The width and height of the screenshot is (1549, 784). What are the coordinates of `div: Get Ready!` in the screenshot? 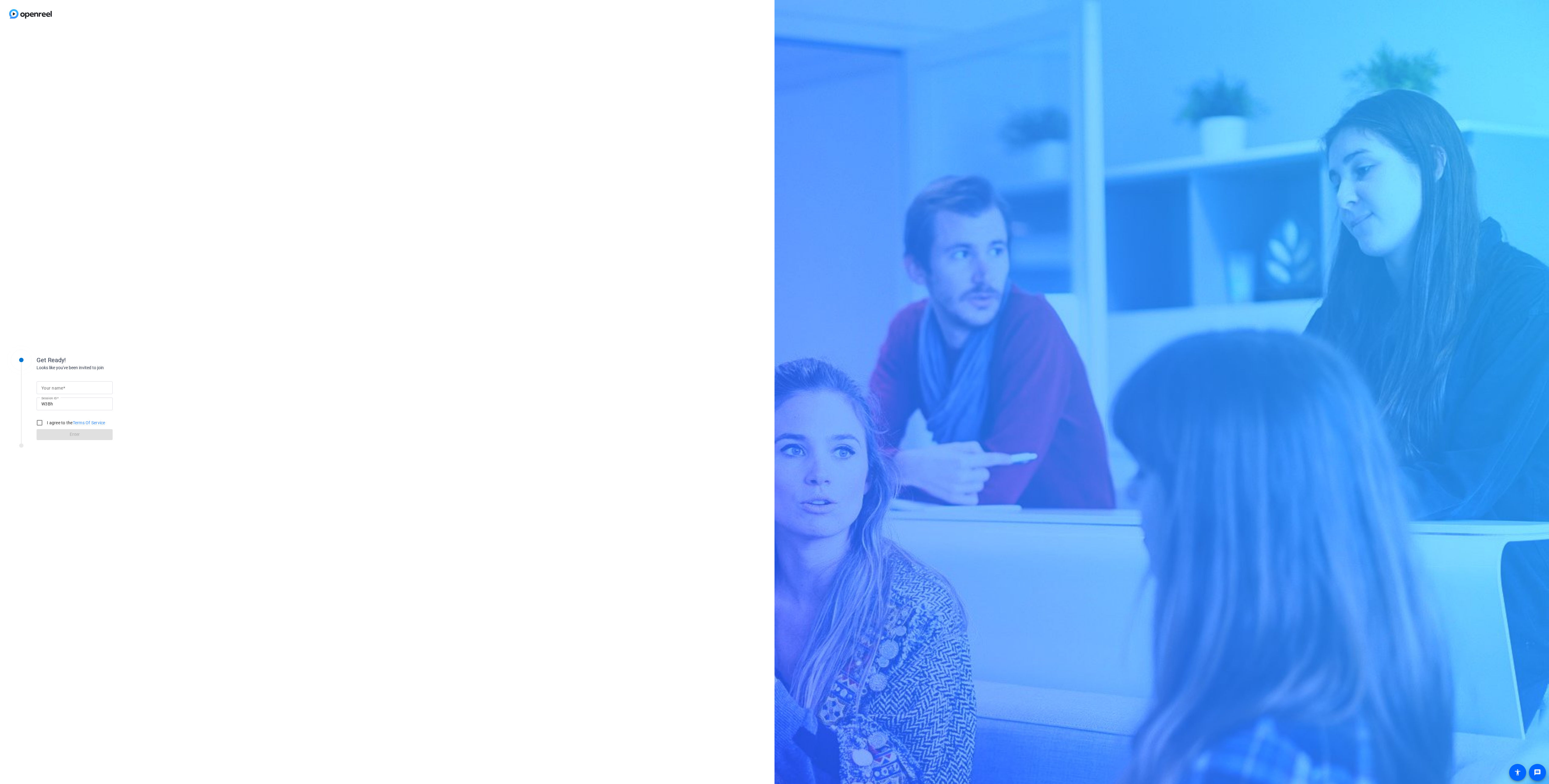 It's located at (98, 360).